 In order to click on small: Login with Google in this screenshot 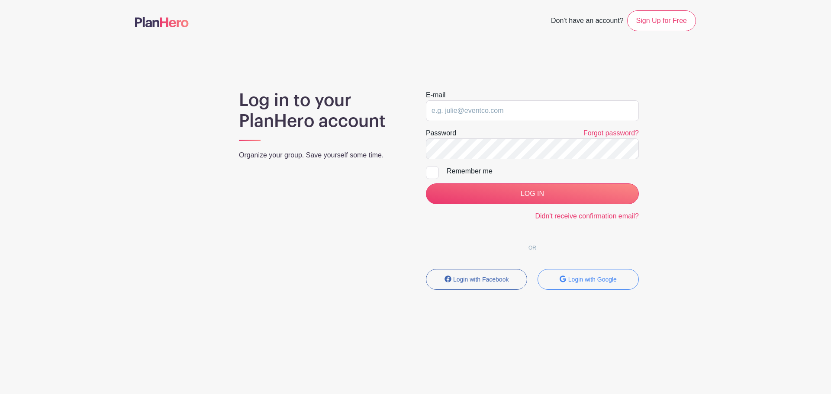, I will do `click(593, 280)`.